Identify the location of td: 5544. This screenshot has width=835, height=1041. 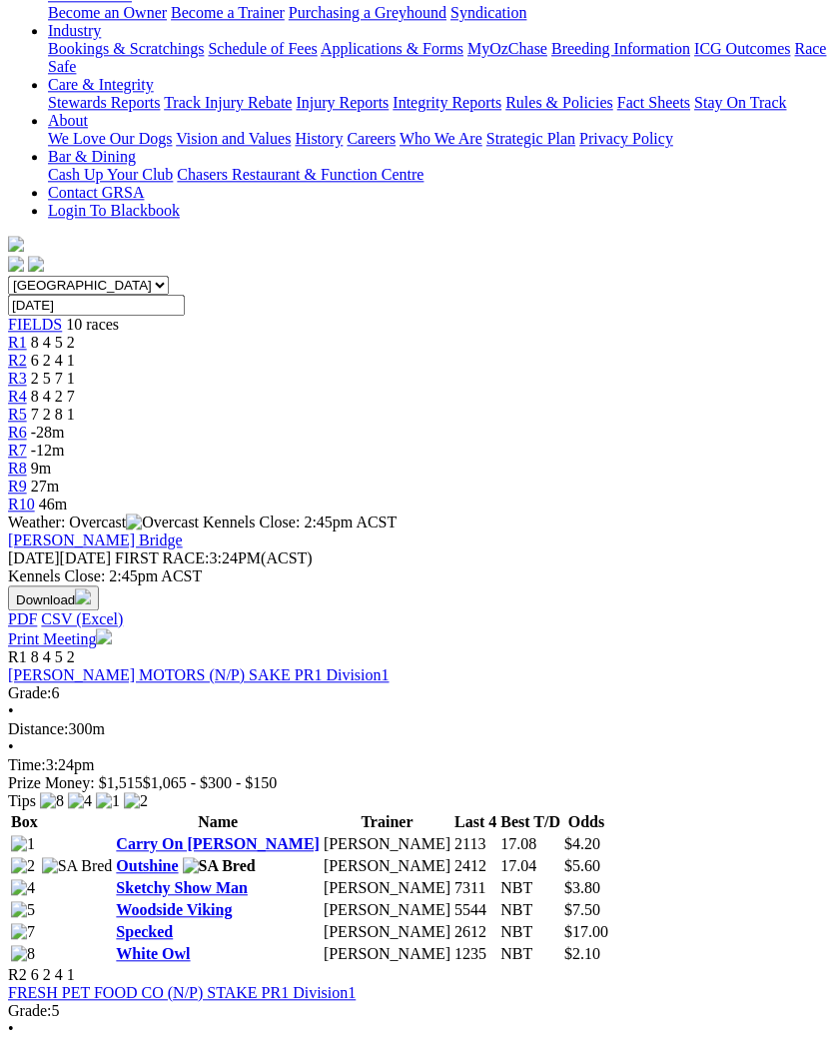
(476, 910).